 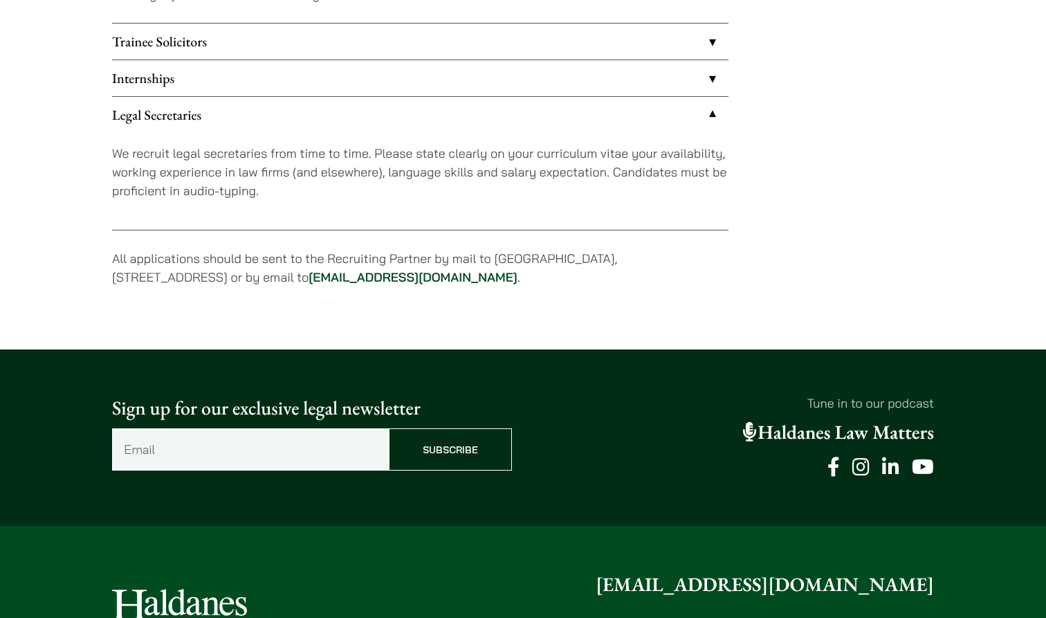 What do you see at coordinates (312, 408) in the screenshot?
I see `p: Sign up for our exclusive legal newsletter` at bounding box center [312, 408].